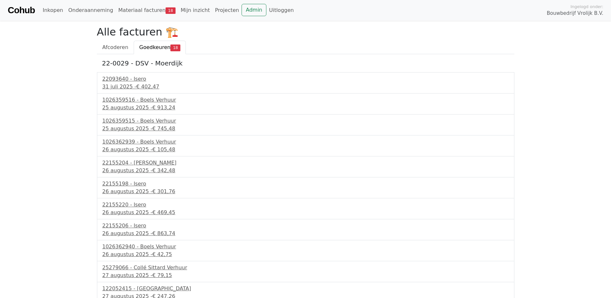 Image resolution: width=611 pixels, height=298 pixels. I want to click on div: 27 augustus 2025 -, so click(306, 275).